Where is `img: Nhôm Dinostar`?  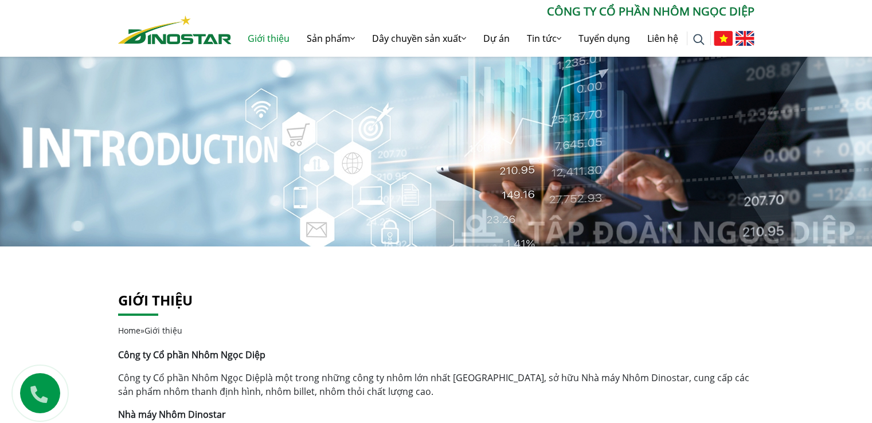 img: Nhôm Dinostar is located at coordinates (175, 30).